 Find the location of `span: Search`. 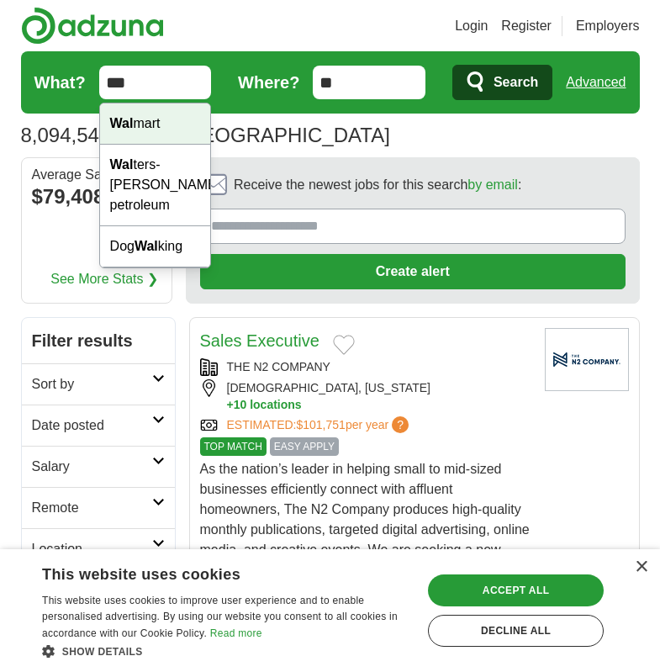

span: Search is located at coordinates (515, 82).